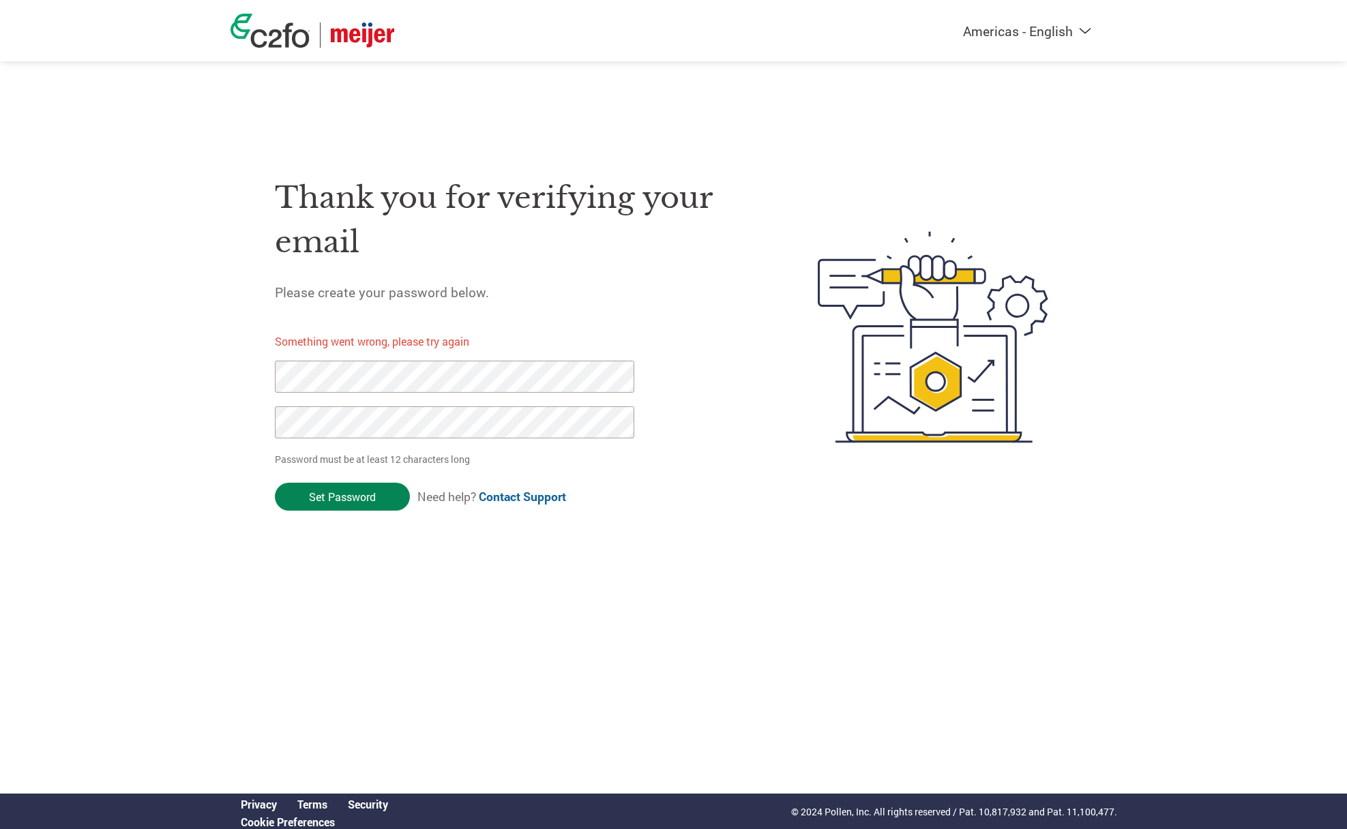 The width and height of the screenshot is (1347, 829). I want to click on a: Contact Support, so click(522, 496).